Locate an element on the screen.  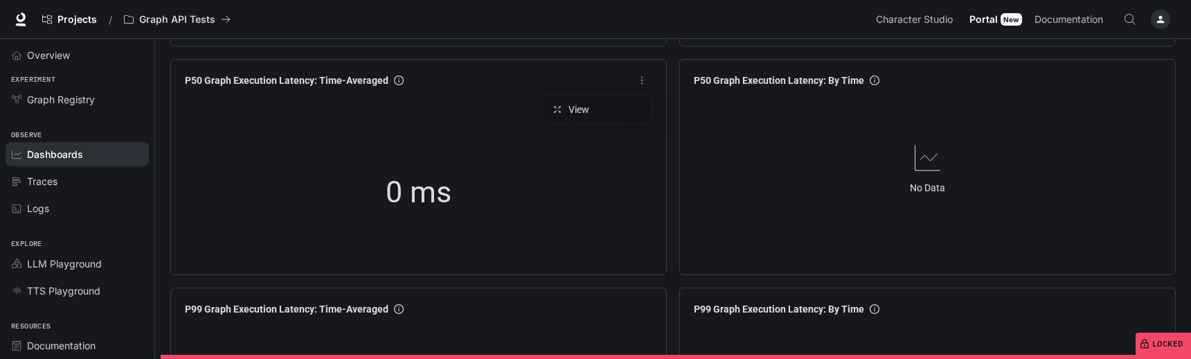
a: Traces is located at coordinates (77, 181).